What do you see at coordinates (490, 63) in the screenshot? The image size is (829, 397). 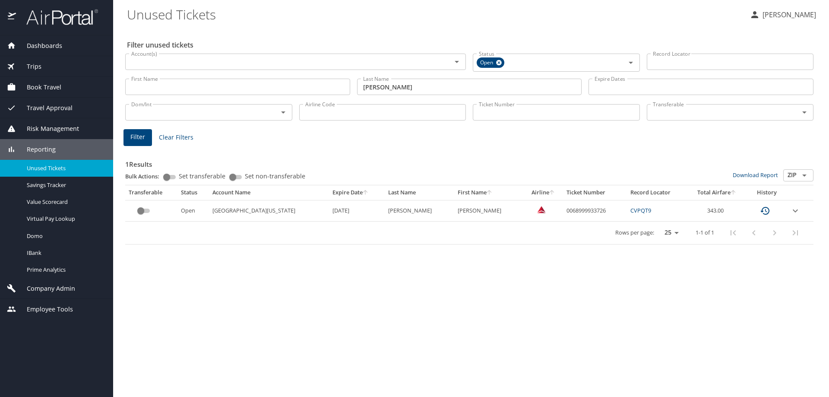 I see `div: Open` at bounding box center [490, 63].